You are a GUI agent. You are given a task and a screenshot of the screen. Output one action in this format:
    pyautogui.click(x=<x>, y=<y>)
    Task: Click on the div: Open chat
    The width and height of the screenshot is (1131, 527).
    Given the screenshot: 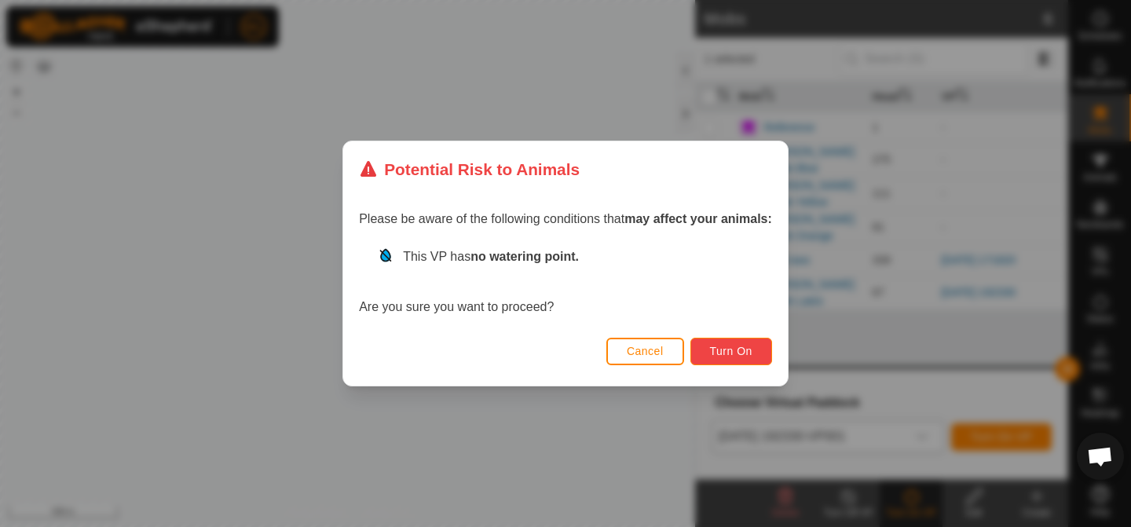 What is the action you would take?
    pyautogui.click(x=1100, y=456)
    